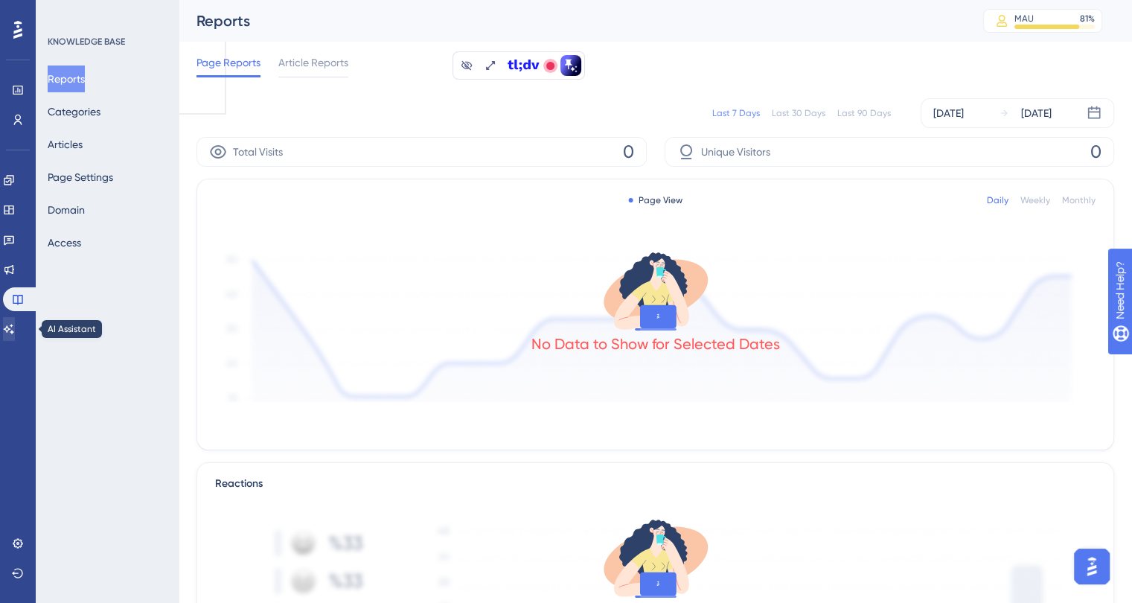 Image resolution: width=1132 pixels, height=603 pixels. I want to click on div: Last 30 Days, so click(798, 113).